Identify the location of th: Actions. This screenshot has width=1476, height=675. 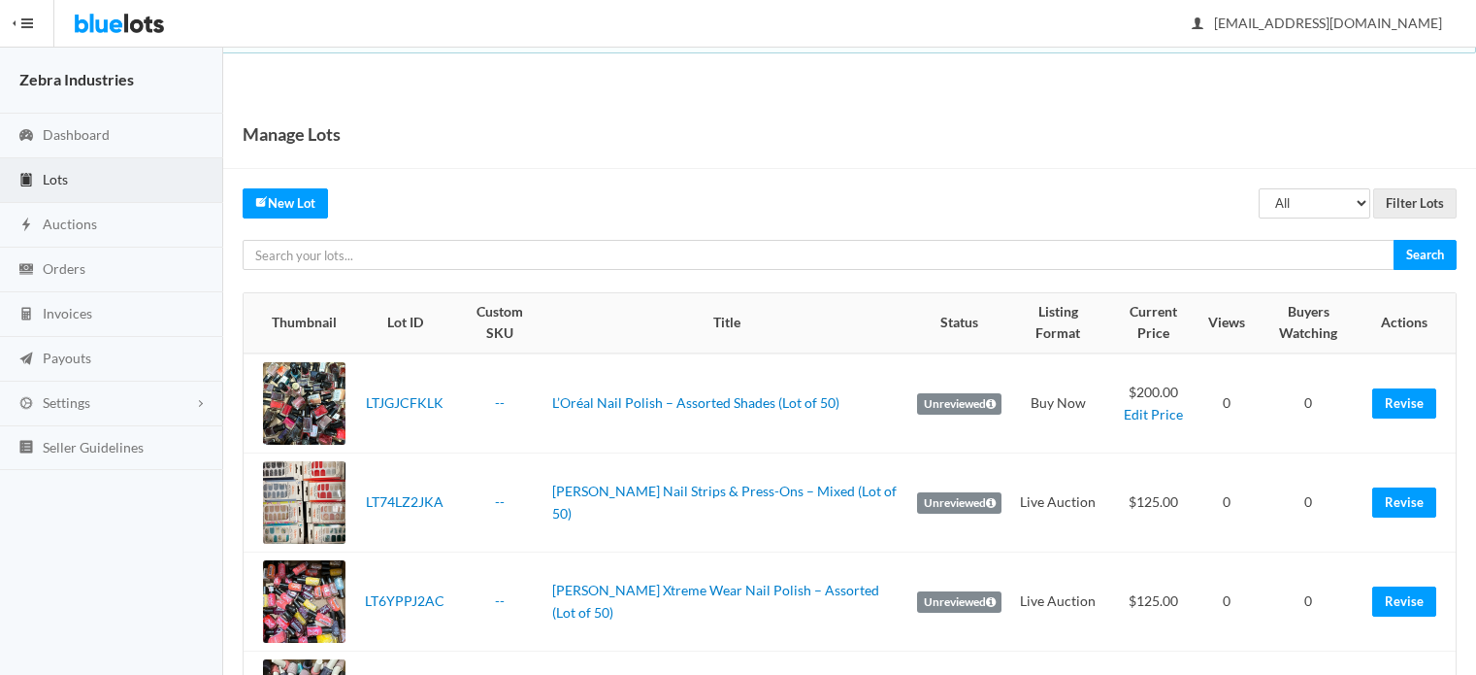
(1410, 323).